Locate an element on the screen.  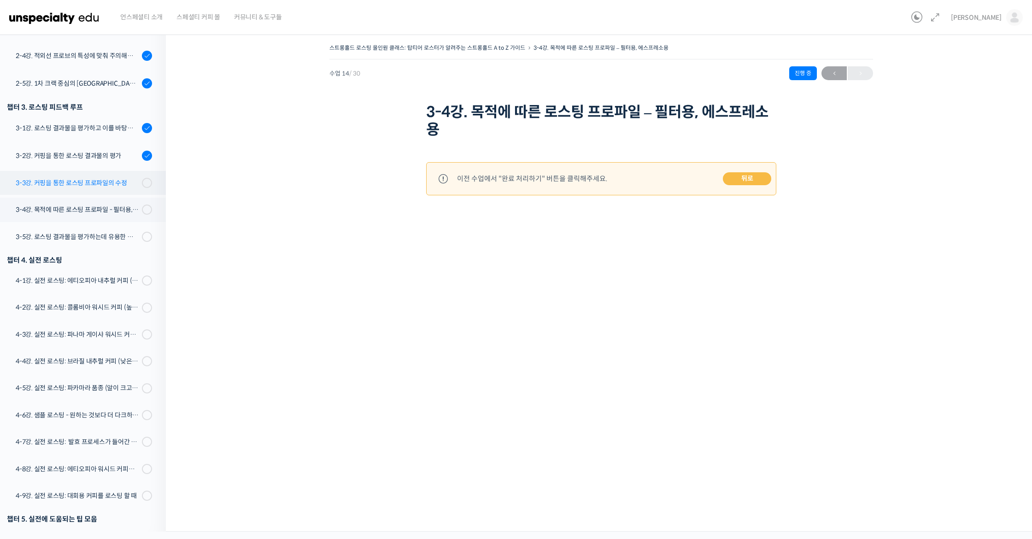
a: 설정 is located at coordinates (148, 304).